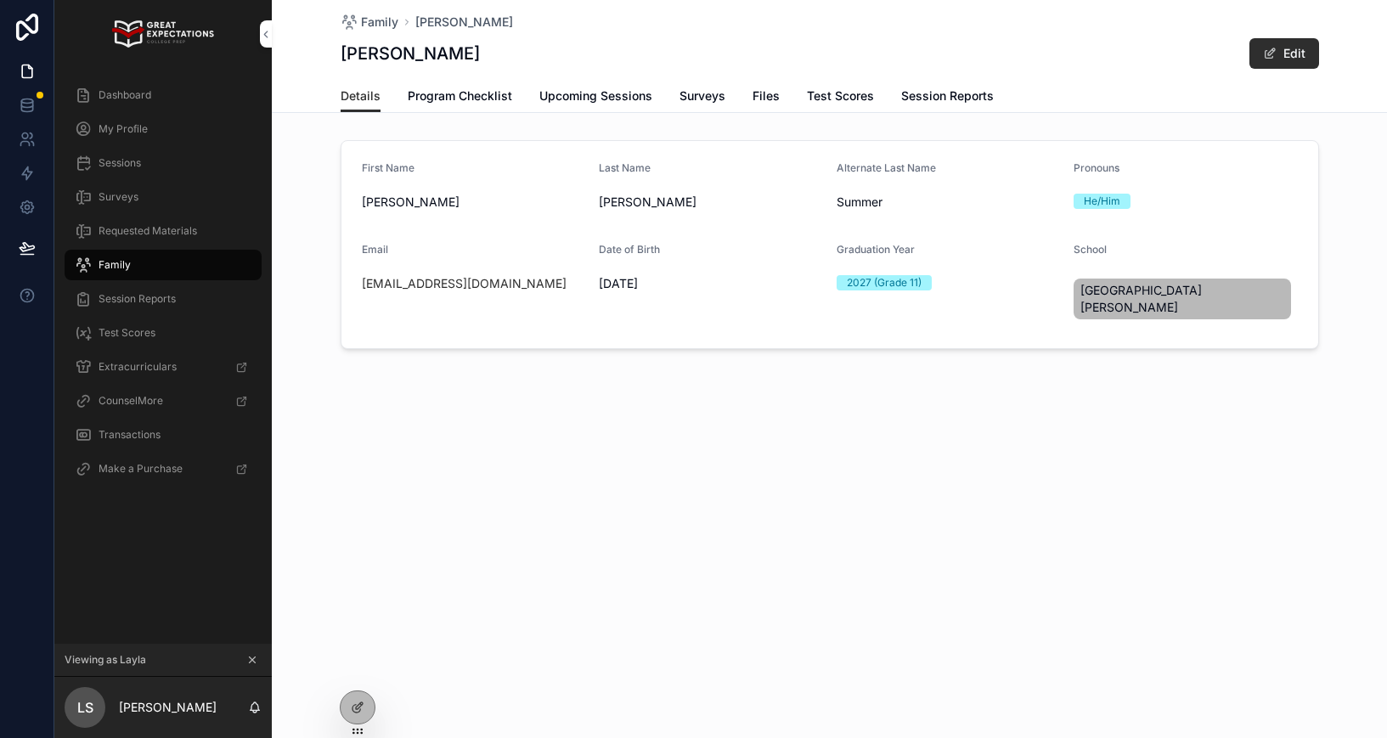  Describe the element at coordinates (596, 96) in the screenshot. I see `span: Upcoming Sessions` at that location.